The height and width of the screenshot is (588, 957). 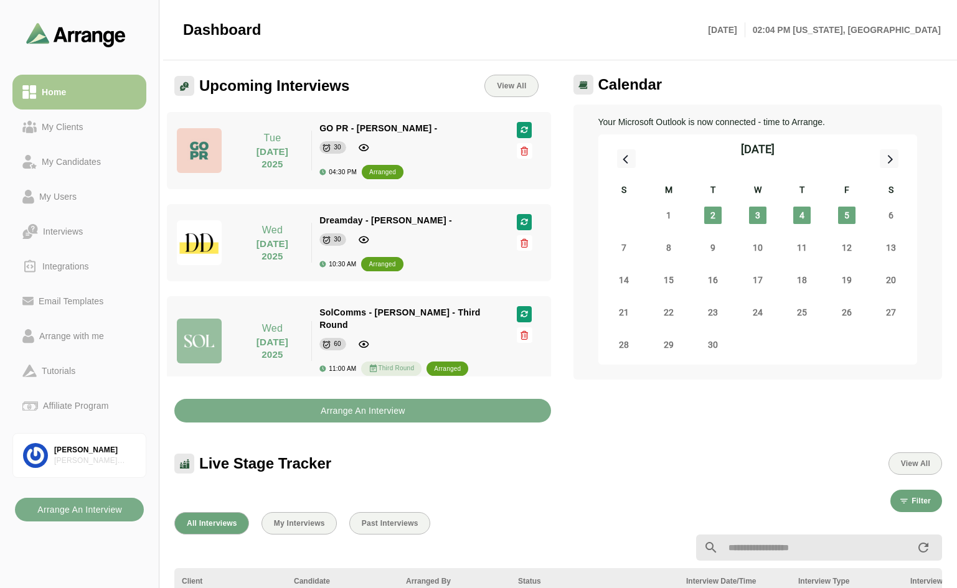 I want to click on img: arrangeai-name-small-logo.4d2b8aee.svg, so click(x=76, y=34).